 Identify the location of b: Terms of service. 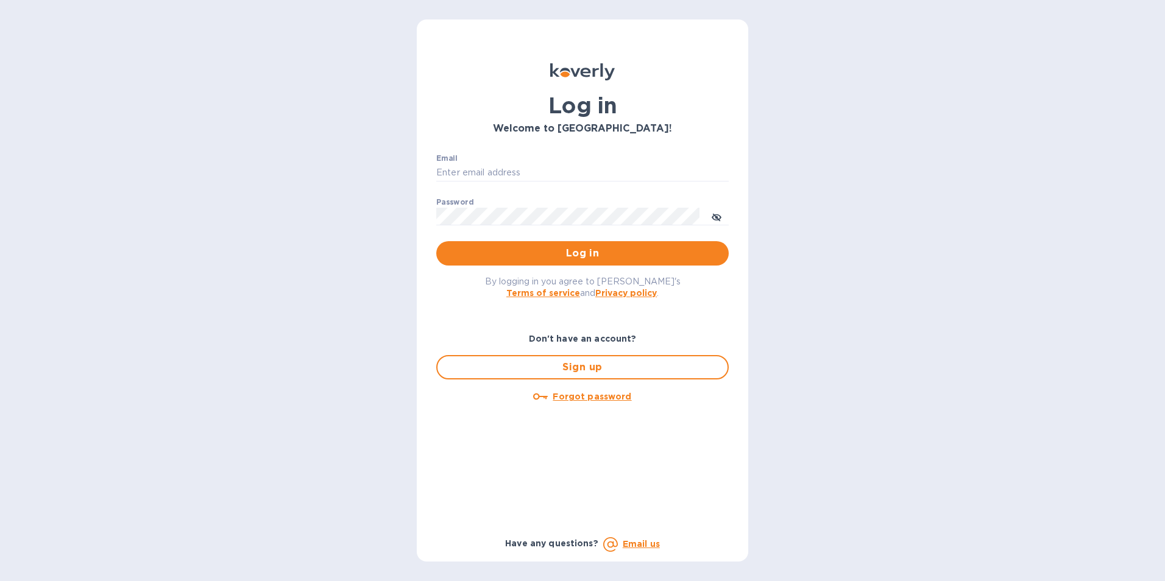
(543, 293).